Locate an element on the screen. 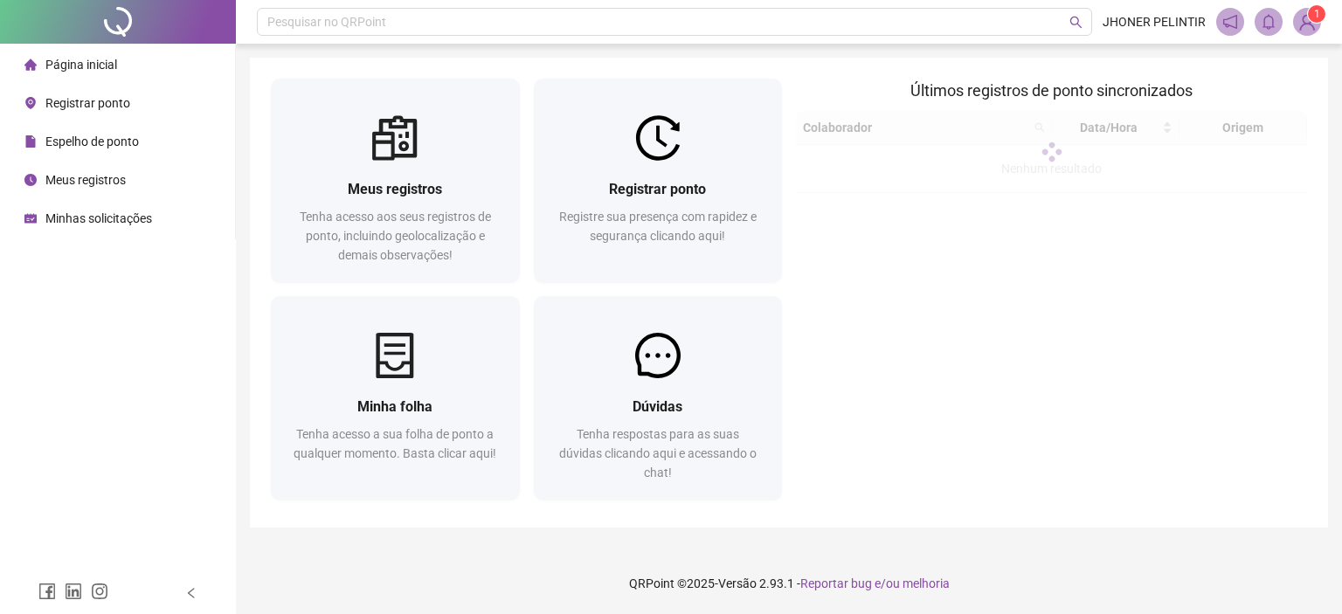 This screenshot has height=614, width=1342. a: Registrar pontoRegistre sua presença com rapidez e segurança clicando aqui! is located at coordinates (658, 180).